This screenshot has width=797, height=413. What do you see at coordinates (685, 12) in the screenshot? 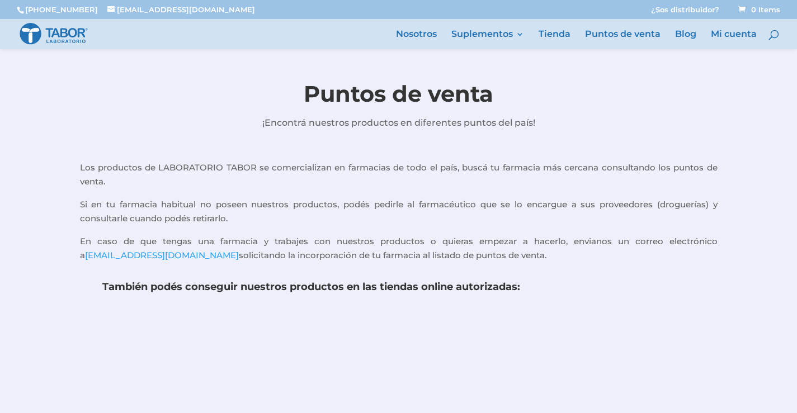
I see `a: ¿Sos distribuidor?` at bounding box center [685, 12].